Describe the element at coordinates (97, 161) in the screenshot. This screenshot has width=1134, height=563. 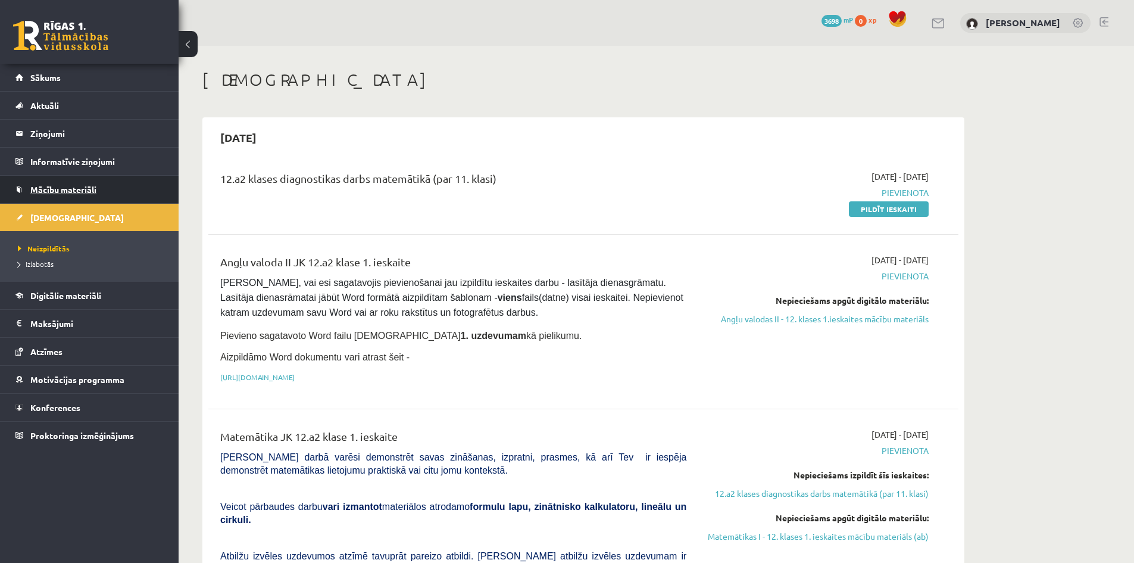
I see `legend: Informatīvie ziņojumi` at that location.